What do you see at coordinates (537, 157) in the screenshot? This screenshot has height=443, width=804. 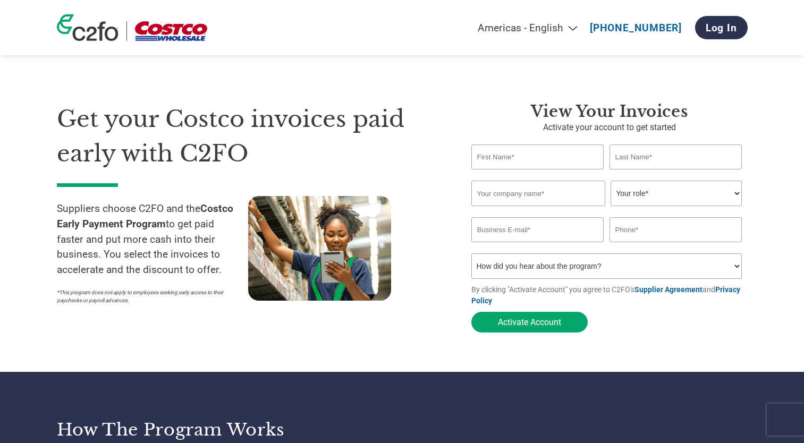 I see `input: First Name*` at bounding box center [537, 157].